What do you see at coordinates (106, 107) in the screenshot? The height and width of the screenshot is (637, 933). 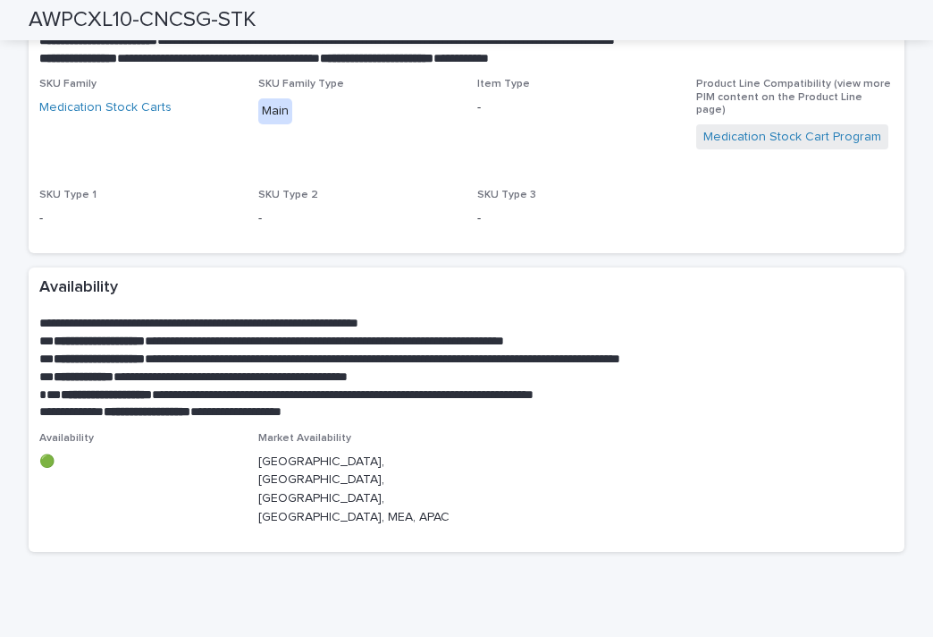 I see `a: Medication Stock Carts` at bounding box center [106, 107].